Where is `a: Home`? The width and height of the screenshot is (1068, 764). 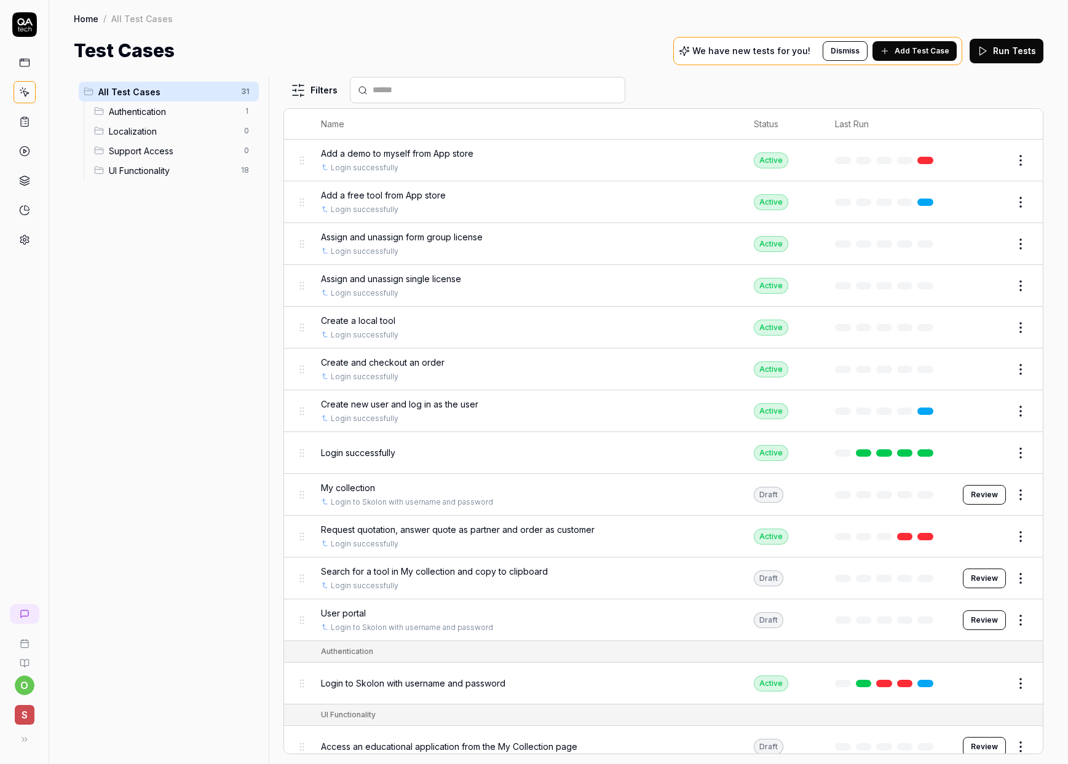 a: Home is located at coordinates (86, 18).